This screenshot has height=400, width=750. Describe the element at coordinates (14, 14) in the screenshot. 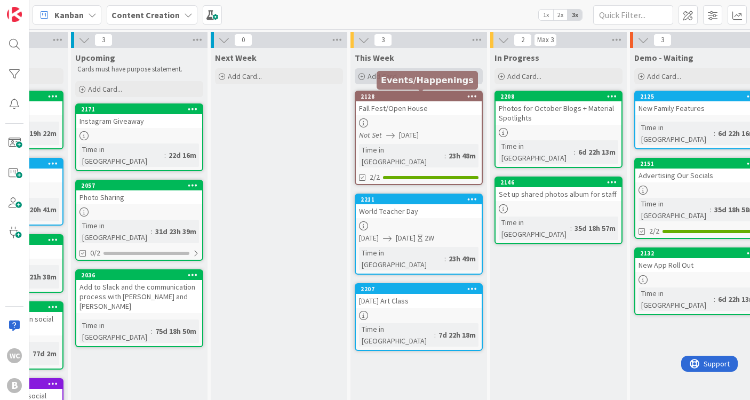

I see `img: Visit kanbanzone.com` at that location.